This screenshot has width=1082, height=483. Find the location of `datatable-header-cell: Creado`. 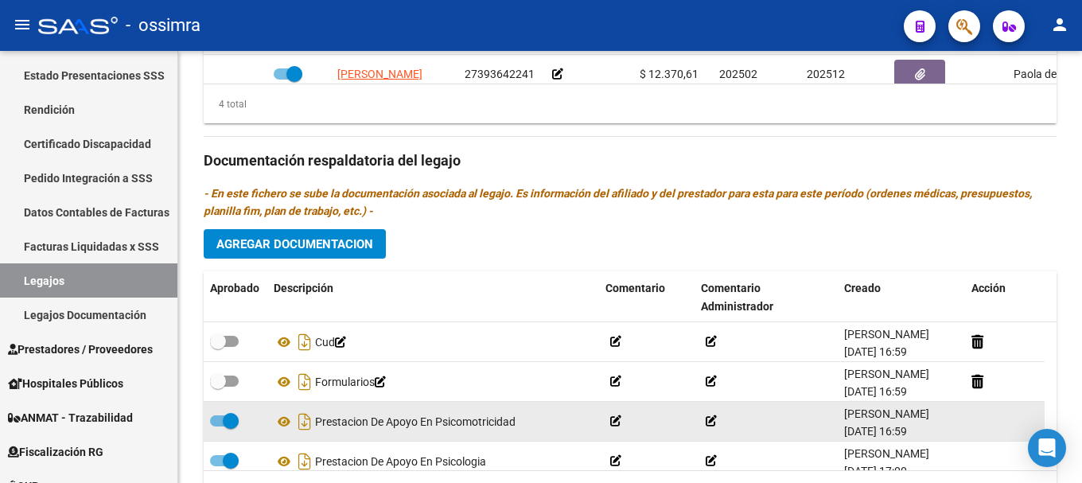

datatable-header-cell: Creado is located at coordinates (901, 298).